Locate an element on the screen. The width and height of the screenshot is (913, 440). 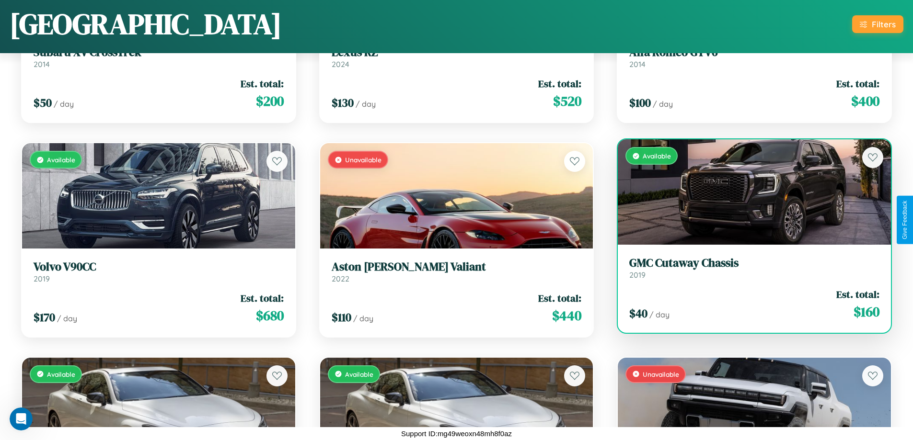
div: Filters is located at coordinates (883, 24).